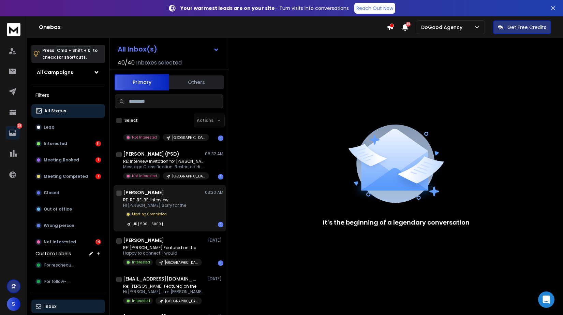  What do you see at coordinates (19, 126) in the screenshot?
I see `p: 29` at bounding box center [19, 126].